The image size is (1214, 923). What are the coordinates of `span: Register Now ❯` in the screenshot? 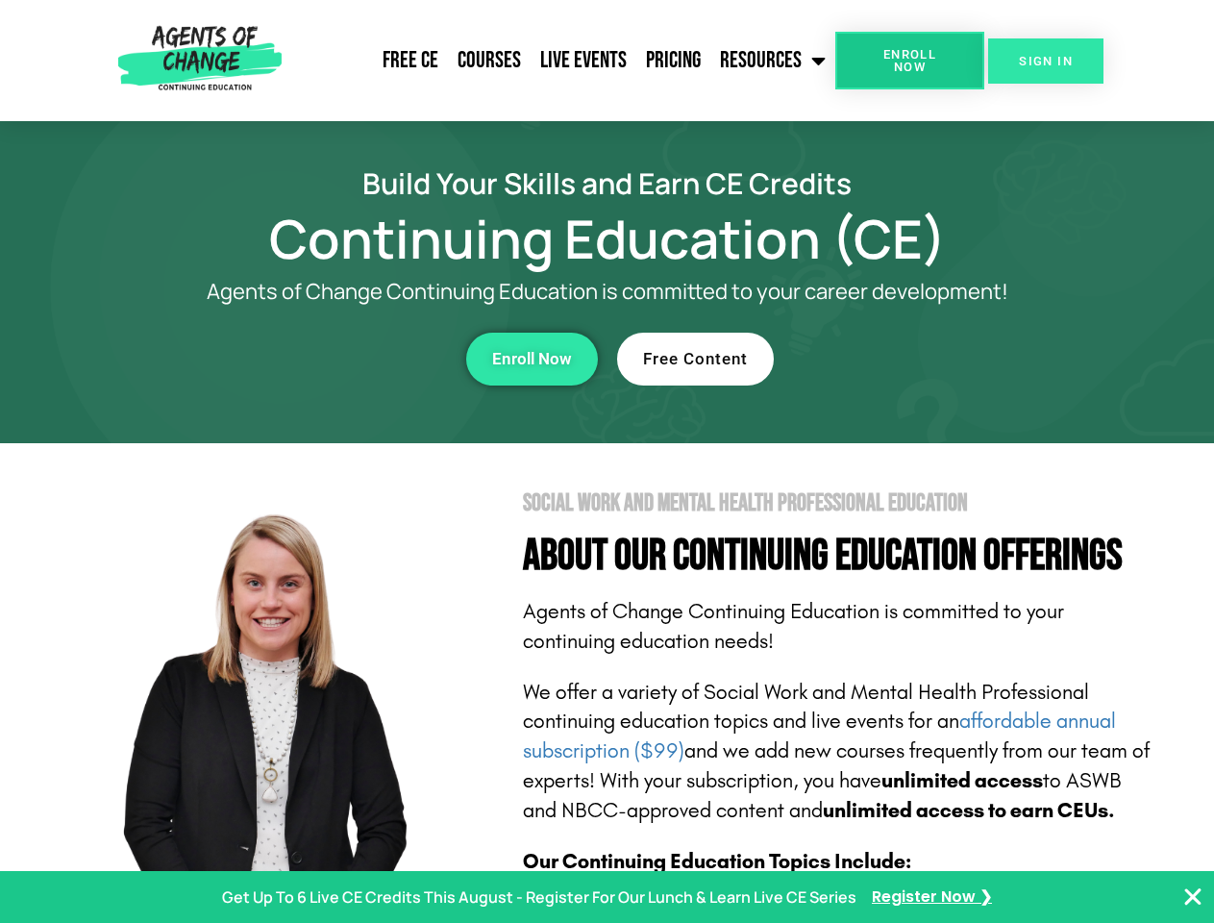 It's located at (932, 897).